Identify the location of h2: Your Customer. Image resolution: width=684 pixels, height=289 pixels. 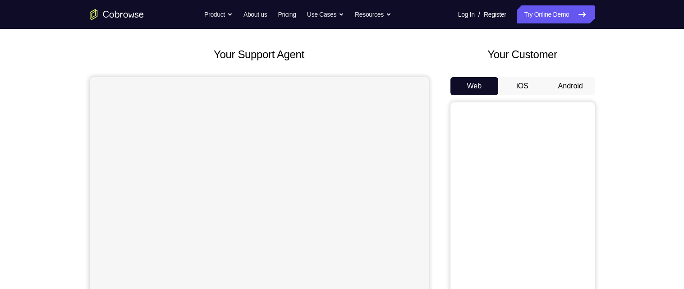
(523, 55).